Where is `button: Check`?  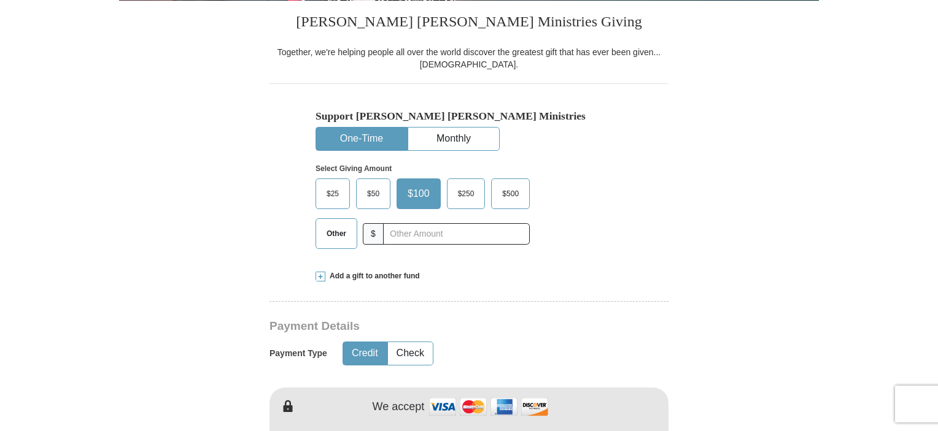
button: Check is located at coordinates (410, 353).